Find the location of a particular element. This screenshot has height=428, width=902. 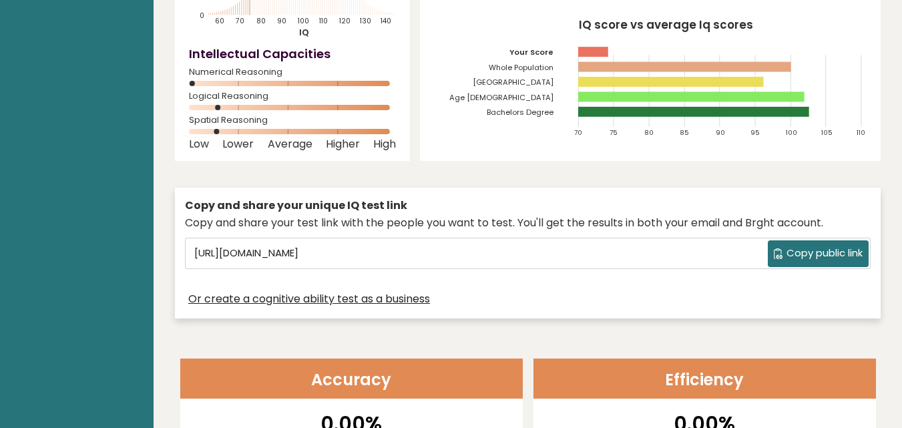

span: Numerical Reasoning is located at coordinates (293, 72).